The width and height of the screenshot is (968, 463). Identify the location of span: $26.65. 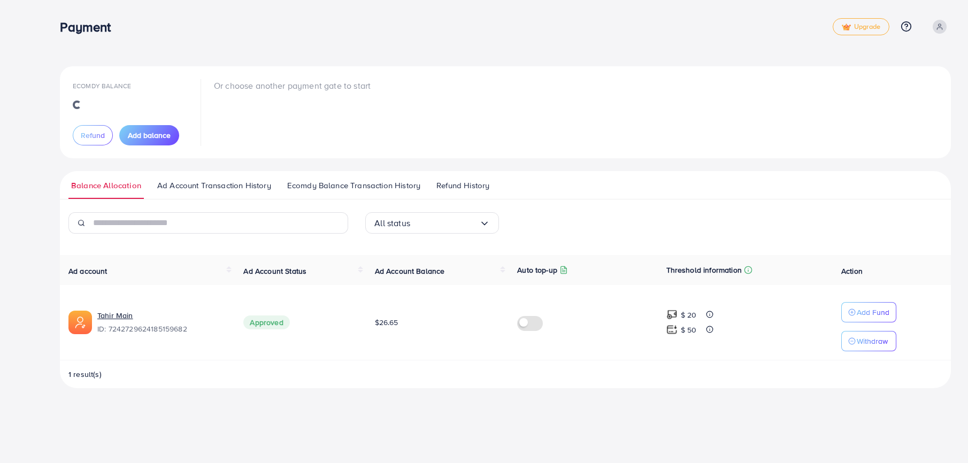
(387, 323).